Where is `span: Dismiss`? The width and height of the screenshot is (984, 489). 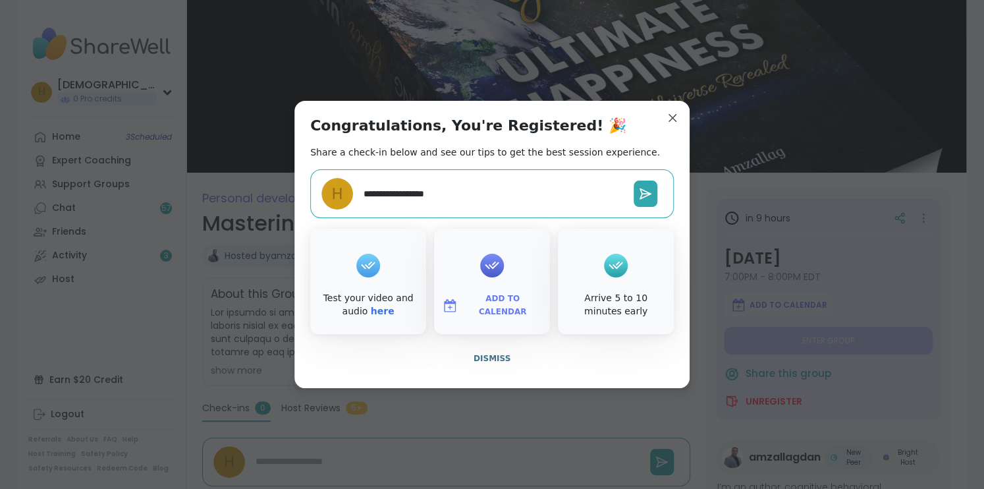 span: Dismiss is located at coordinates (492, 358).